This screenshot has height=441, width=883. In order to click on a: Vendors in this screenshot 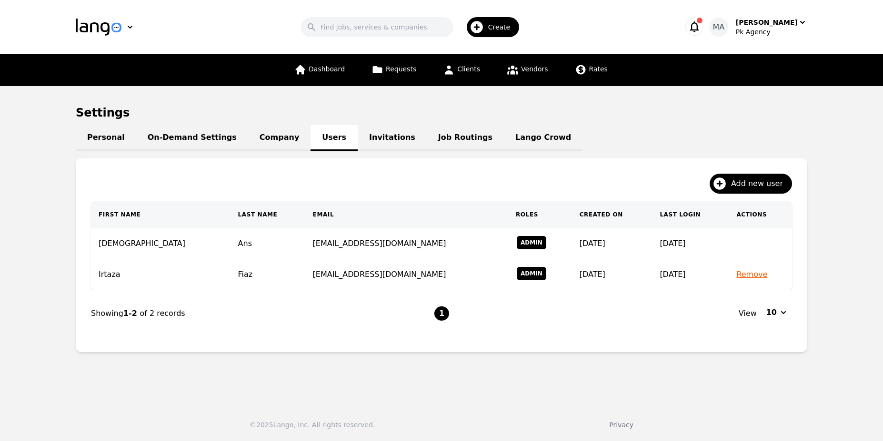, I will do `click(527, 70)`.